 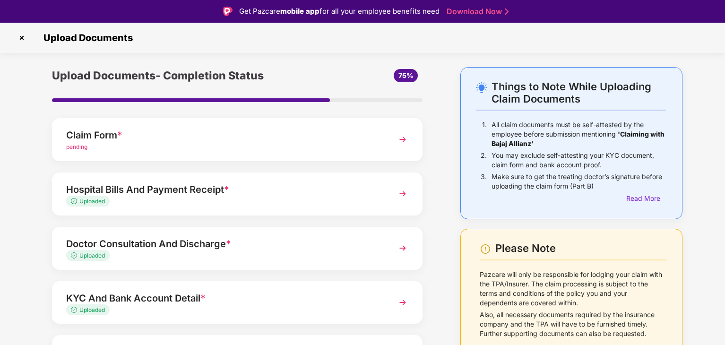 I want to click on p: 1., so click(x=485, y=134).